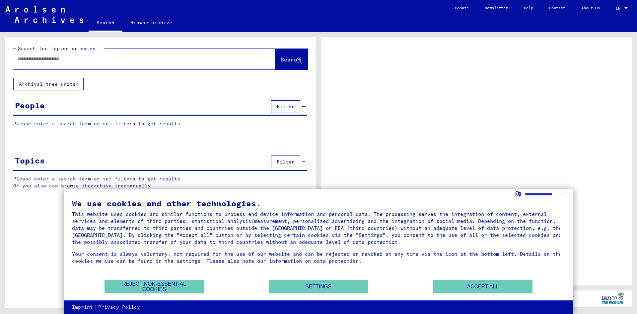  I want to click on div: We use cookies and other technologies., so click(319, 203).